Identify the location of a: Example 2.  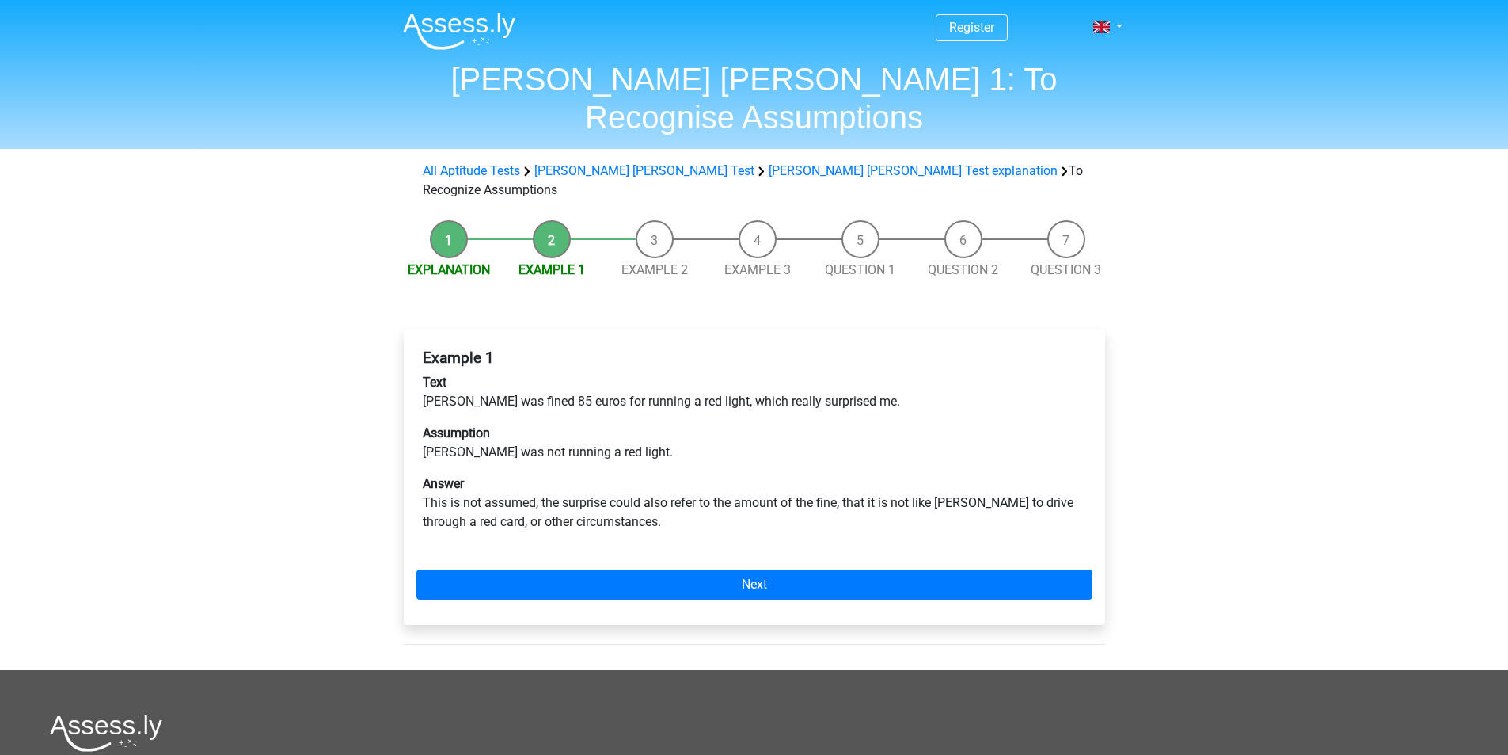
(655, 269).